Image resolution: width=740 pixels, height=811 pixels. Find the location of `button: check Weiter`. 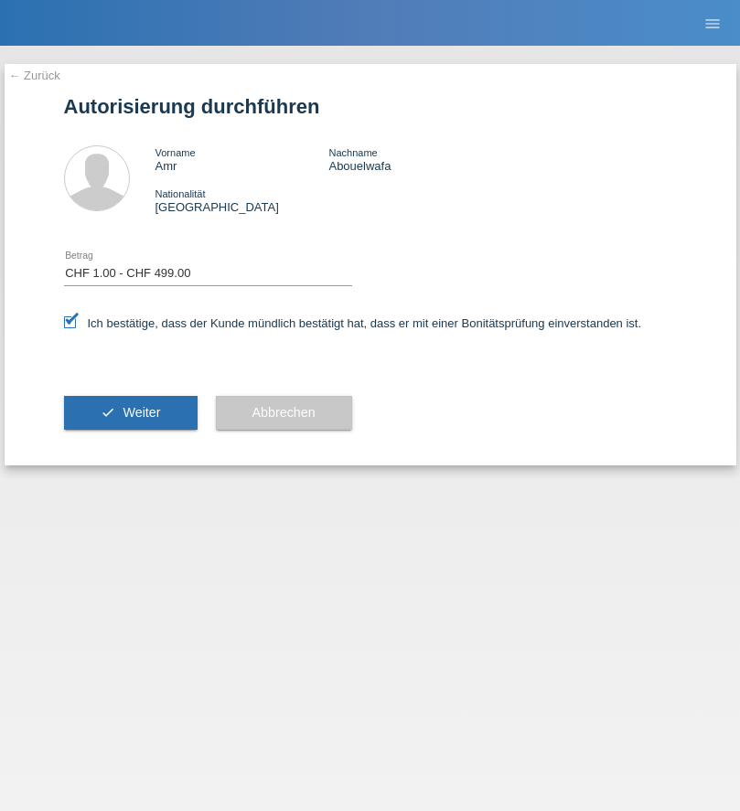

button: check Weiter is located at coordinates (131, 413).